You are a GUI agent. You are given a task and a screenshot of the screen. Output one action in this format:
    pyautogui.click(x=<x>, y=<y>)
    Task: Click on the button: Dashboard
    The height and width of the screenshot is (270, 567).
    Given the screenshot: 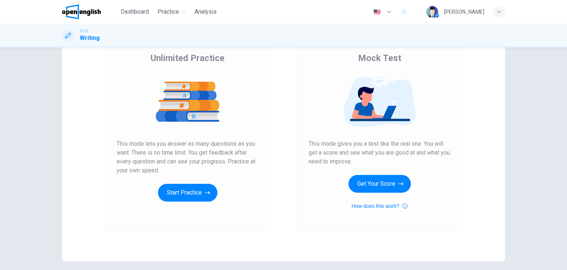 What is the action you would take?
    pyautogui.click(x=135, y=12)
    